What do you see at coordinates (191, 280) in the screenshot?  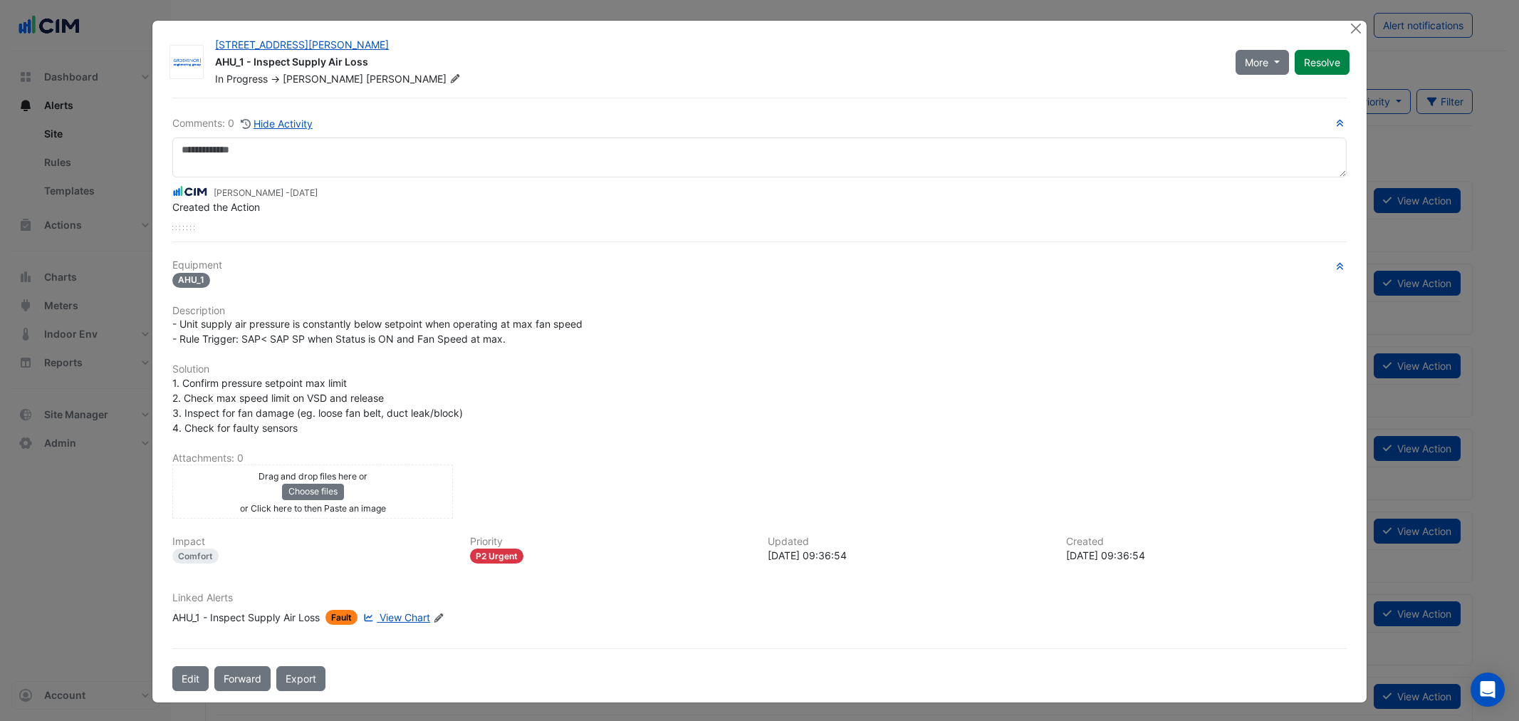 I see `span: AHU_1` at bounding box center [191, 280].